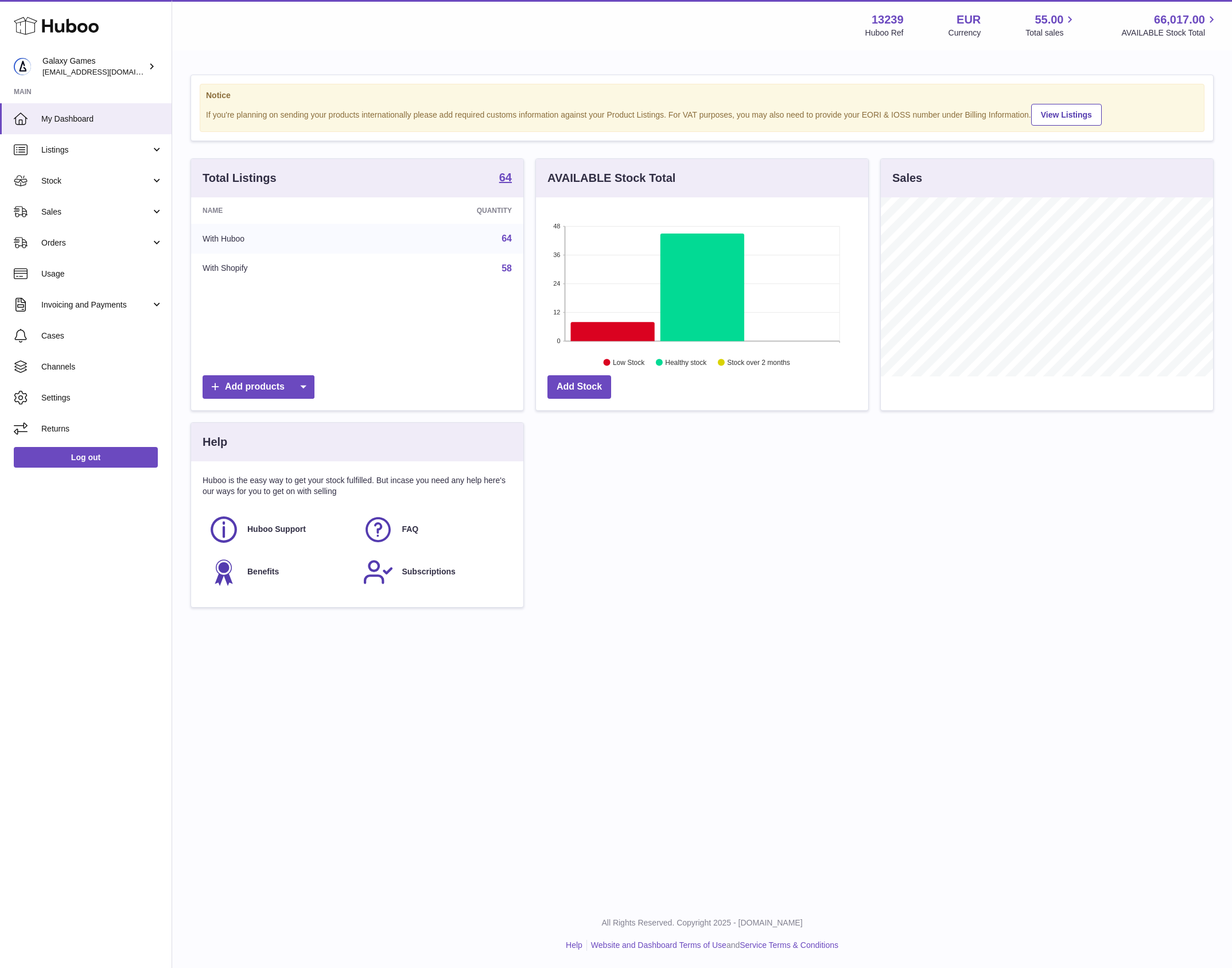 This screenshot has width=1232, height=968. Describe the element at coordinates (629, 362) in the screenshot. I see `text: Low Stock` at that location.